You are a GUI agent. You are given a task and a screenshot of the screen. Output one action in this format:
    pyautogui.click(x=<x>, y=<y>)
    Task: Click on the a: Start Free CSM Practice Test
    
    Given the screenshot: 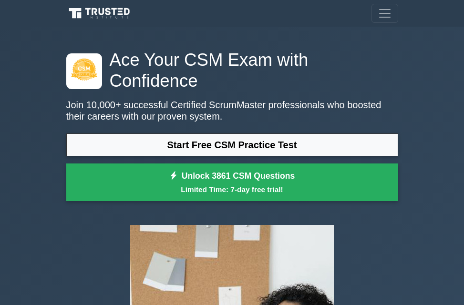 What is the action you would take?
    pyautogui.click(x=232, y=145)
    